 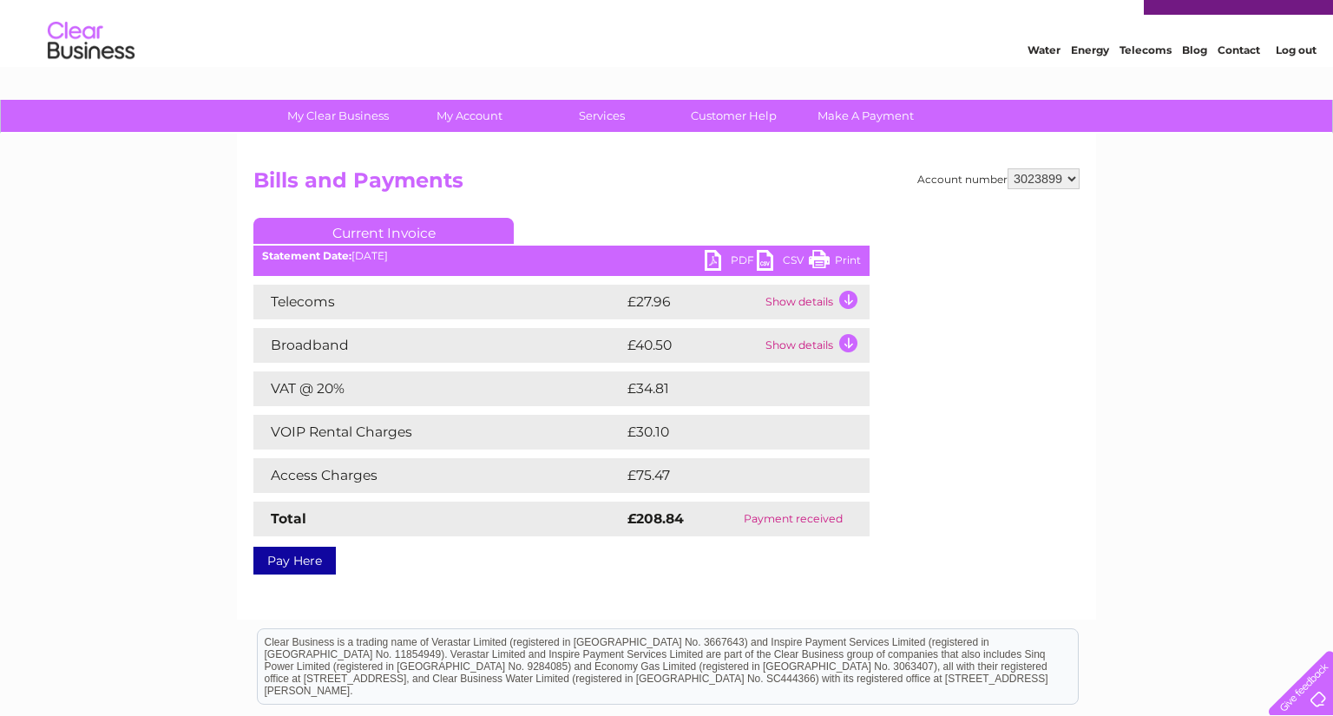 I want to click on a: Contact, so click(x=1239, y=80).